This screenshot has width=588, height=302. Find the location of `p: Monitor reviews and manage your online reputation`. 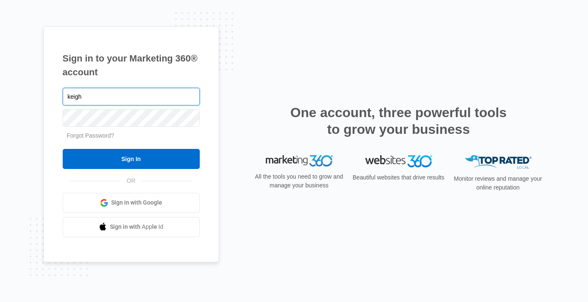

p: Monitor reviews and manage your online reputation is located at coordinates (498, 183).